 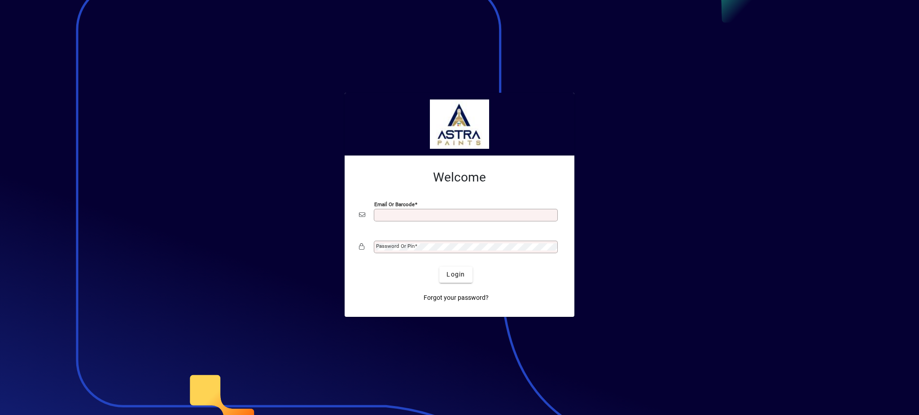 What do you see at coordinates (456, 298) in the screenshot?
I see `a: Forgot your password?` at bounding box center [456, 298].